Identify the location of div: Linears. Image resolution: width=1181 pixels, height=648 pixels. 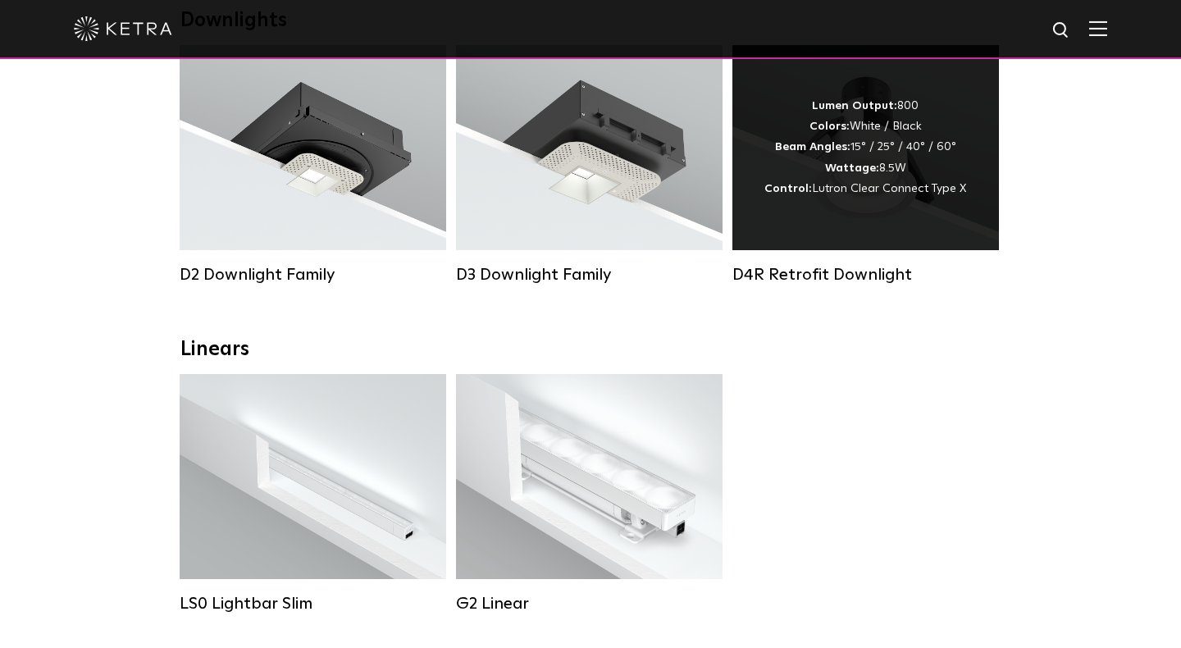
(590, 349).